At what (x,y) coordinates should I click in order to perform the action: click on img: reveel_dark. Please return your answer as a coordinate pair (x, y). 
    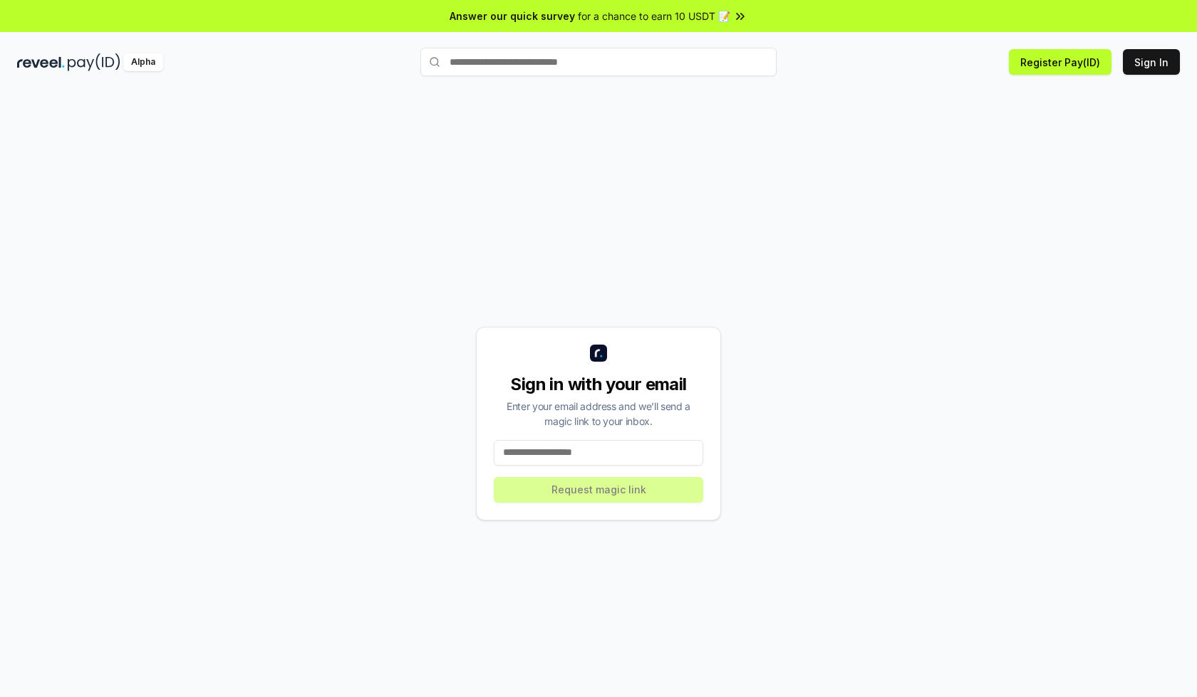
    Looking at the image, I should click on (41, 62).